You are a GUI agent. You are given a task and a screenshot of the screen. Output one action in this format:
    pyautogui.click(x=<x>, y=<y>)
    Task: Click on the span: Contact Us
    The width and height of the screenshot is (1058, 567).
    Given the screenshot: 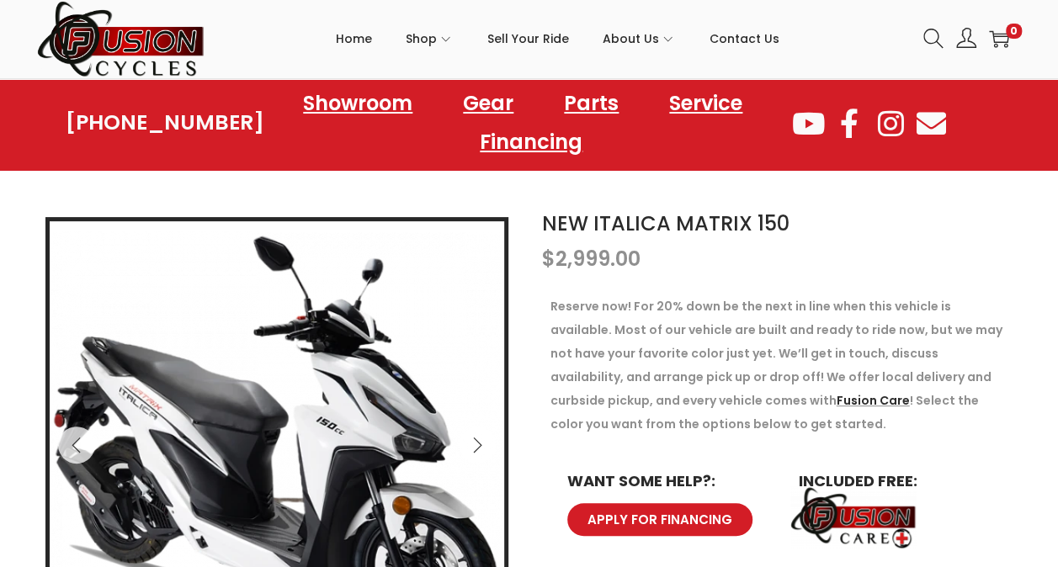 What is the action you would take?
    pyautogui.click(x=744, y=39)
    